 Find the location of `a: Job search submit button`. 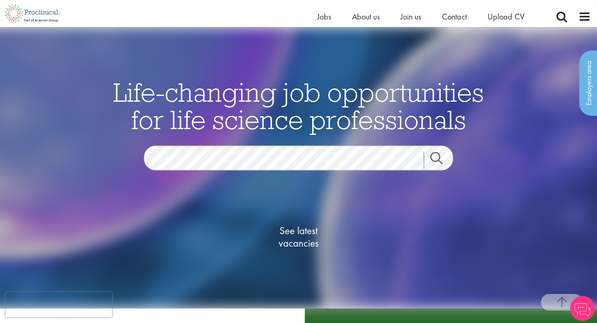

a: Job search submit button is located at coordinates (442, 160).